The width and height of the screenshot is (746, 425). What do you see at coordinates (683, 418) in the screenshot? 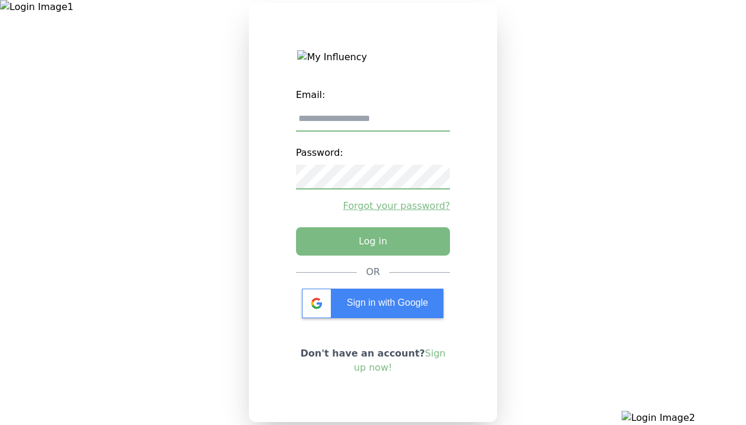
I see `img: Login Image2` at bounding box center [683, 418].